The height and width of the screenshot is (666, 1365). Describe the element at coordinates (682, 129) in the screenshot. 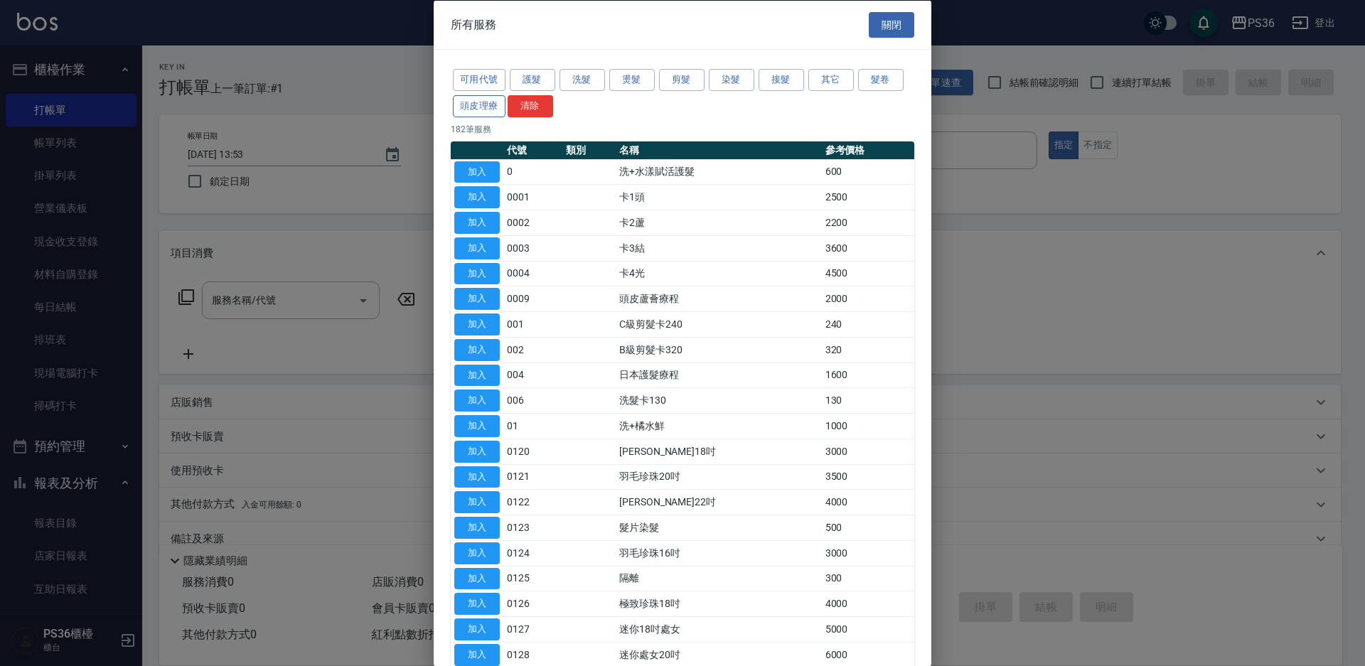

I see `p: 182 筆服務` at that location.